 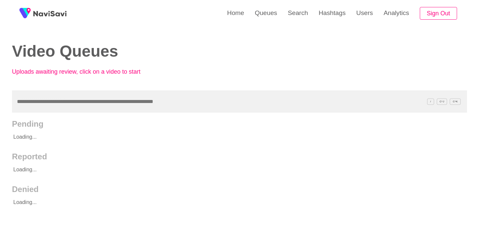 I want to click on h2: Pending, so click(x=240, y=124).